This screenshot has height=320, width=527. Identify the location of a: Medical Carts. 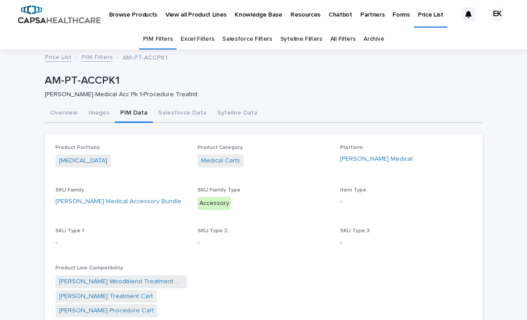
(221, 161).